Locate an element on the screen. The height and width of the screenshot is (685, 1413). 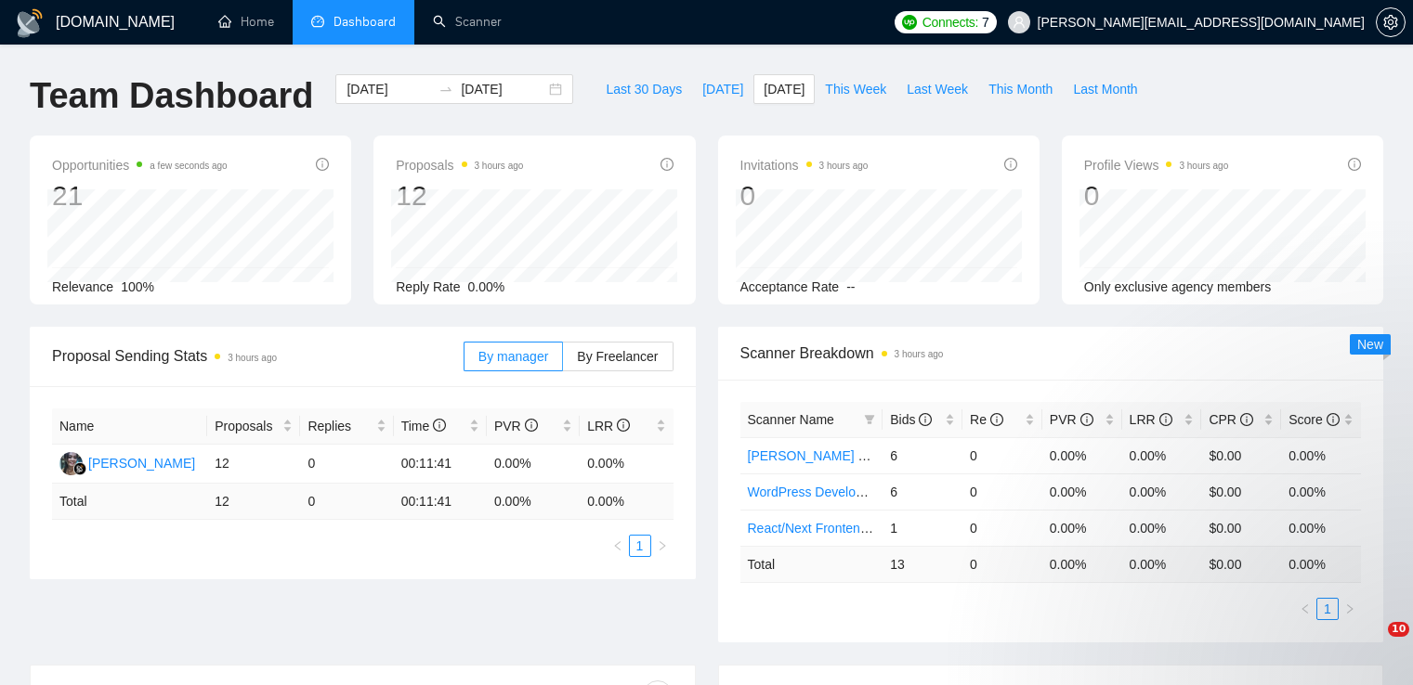
a: homeHome is located at coordinates (246, 21).